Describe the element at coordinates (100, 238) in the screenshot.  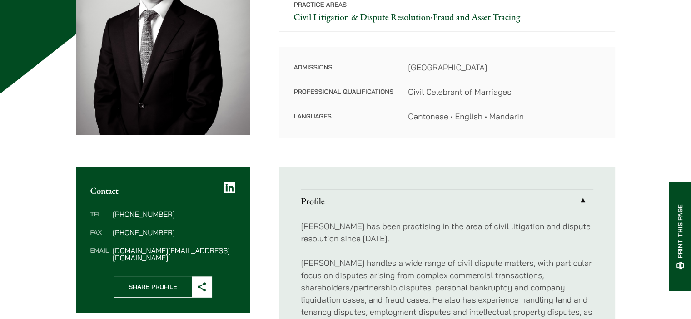
I see `dt: Fax` at that location.